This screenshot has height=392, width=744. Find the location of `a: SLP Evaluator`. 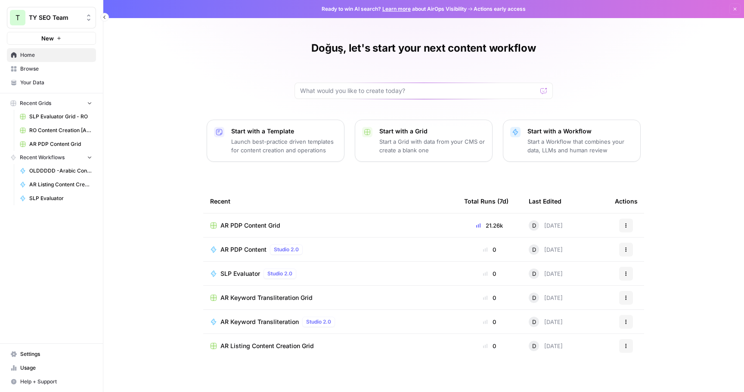

a: SLP Evaluator is located at coordinates (56, 199).